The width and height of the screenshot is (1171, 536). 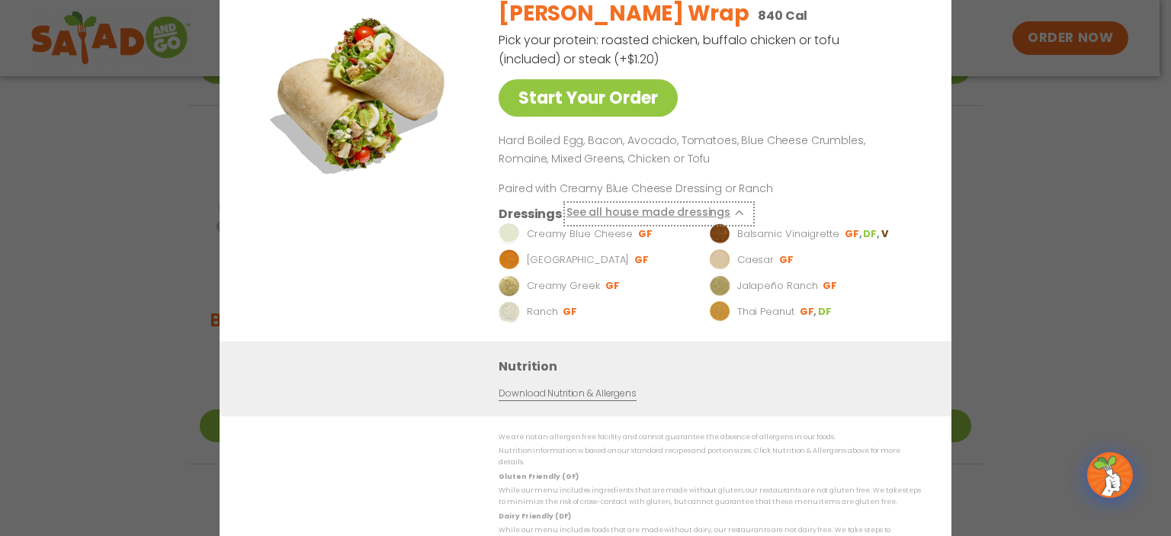 What do you see at coordinates (710, 457) in the screenshot?
I see `p: Nutrition information is based on our standard recipes and portion sizes. Click Nutrition & Aller...` at bounding box center [710, 457].